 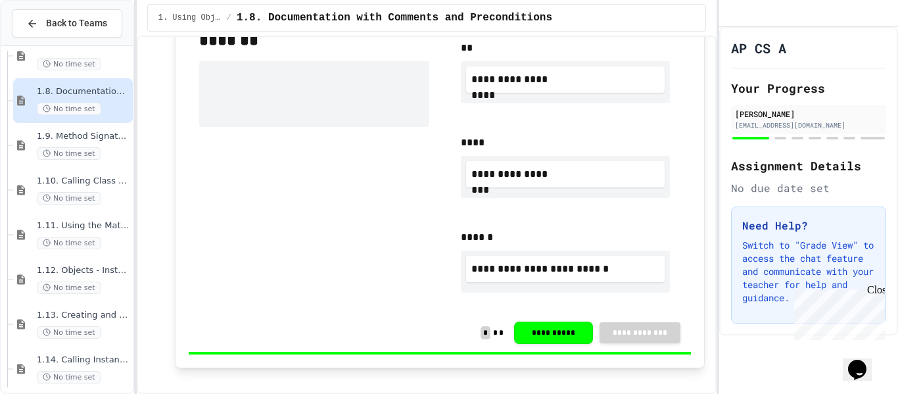 I want to click on h1: AP CS A, so click(x=758, y=48).